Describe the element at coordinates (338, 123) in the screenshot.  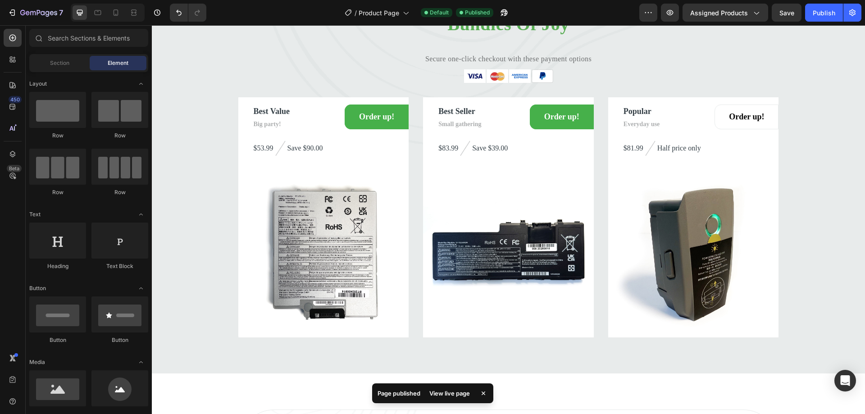
I see `p: Save $39.00` at that location.